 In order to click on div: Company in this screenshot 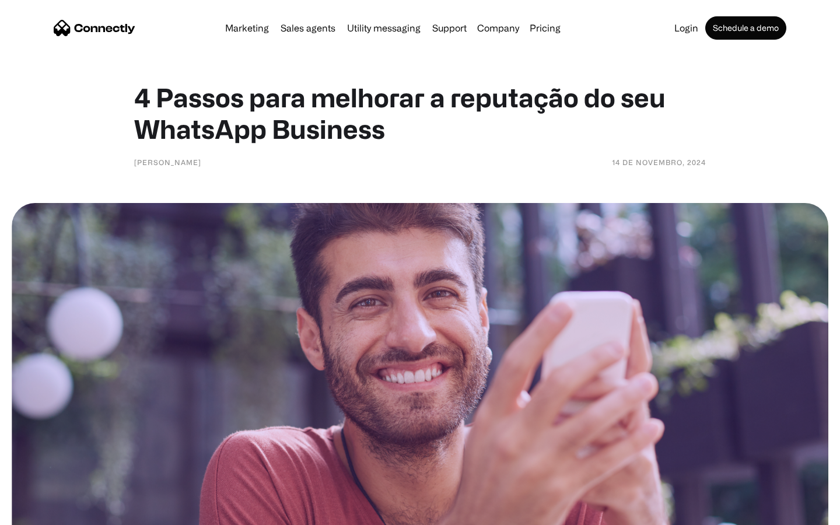, I will do `click(498, 28)`.